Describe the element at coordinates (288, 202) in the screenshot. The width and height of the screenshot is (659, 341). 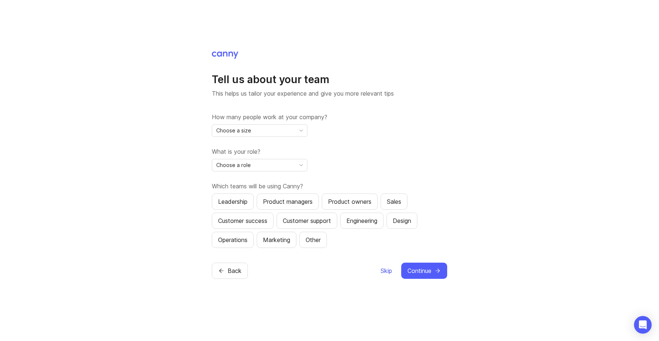
I see `button: Product managers` at that location.